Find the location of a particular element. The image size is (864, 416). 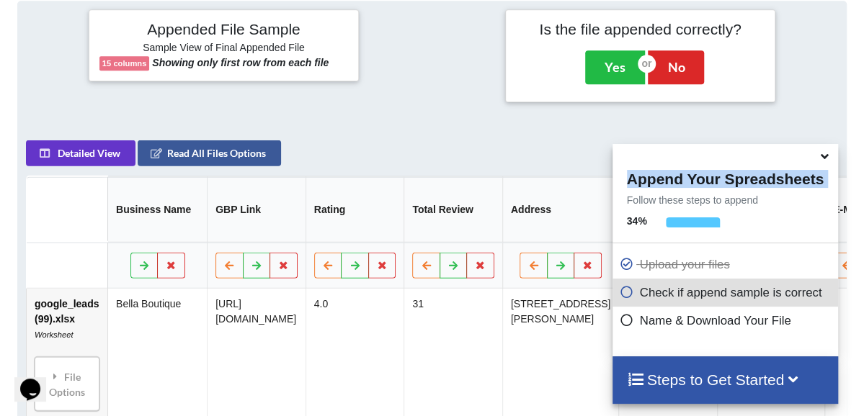

h4: Appended File Sample is located at coordinates (223, 30).